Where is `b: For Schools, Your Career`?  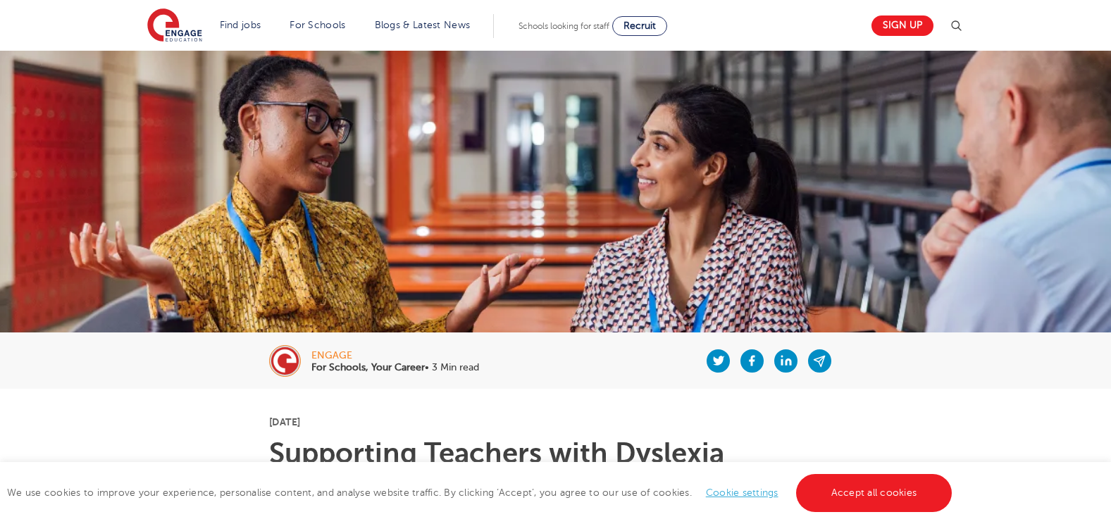 b: For Schools, Your Career is located at coordinates (368, 367).